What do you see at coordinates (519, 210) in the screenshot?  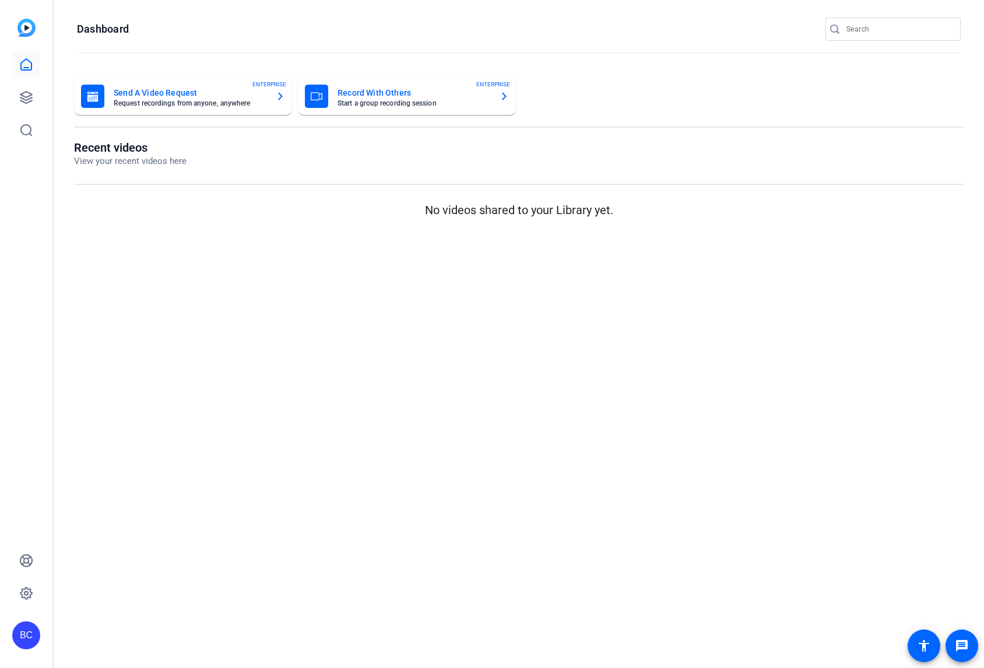 I see `p: No videos shared to your Library yet.` at bounding box center [519, 210].